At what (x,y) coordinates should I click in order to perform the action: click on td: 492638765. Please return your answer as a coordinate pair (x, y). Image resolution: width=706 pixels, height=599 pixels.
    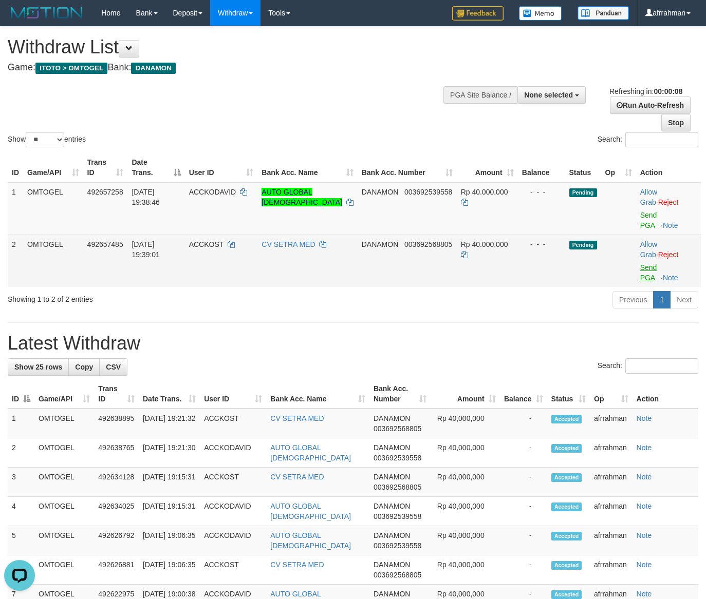
    Looking at the image, I should click on (116, 453).